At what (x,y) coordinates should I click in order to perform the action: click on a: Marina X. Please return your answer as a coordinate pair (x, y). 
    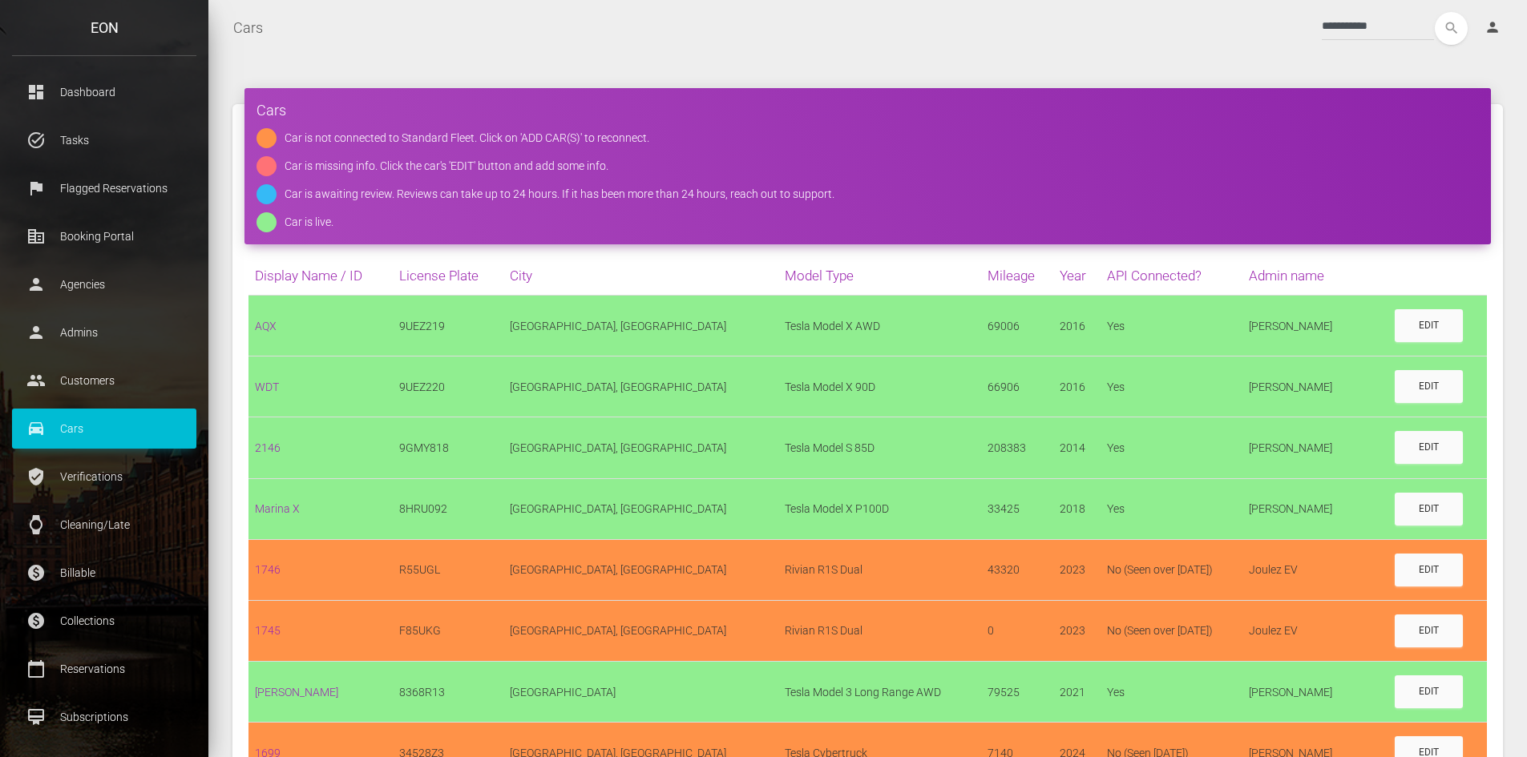
    Looking at the image, I should click on (277, 509).